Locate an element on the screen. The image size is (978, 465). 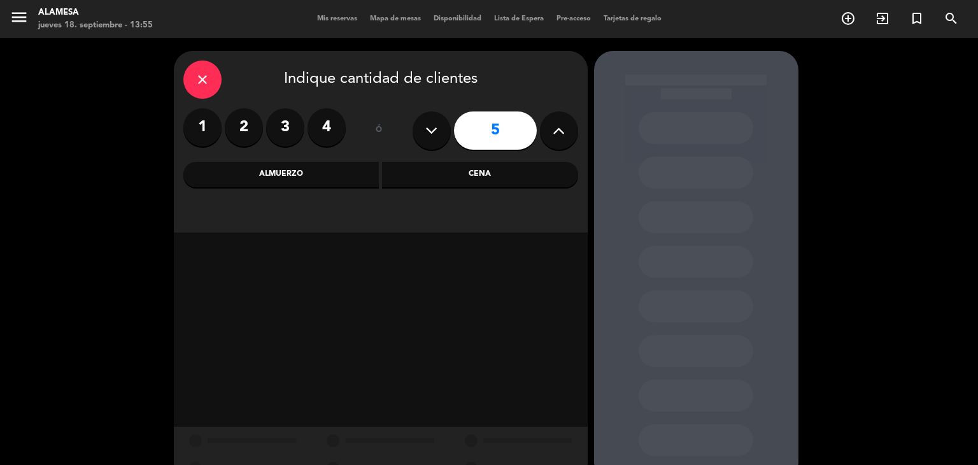
button: menu is located at coordinates (19, 19).